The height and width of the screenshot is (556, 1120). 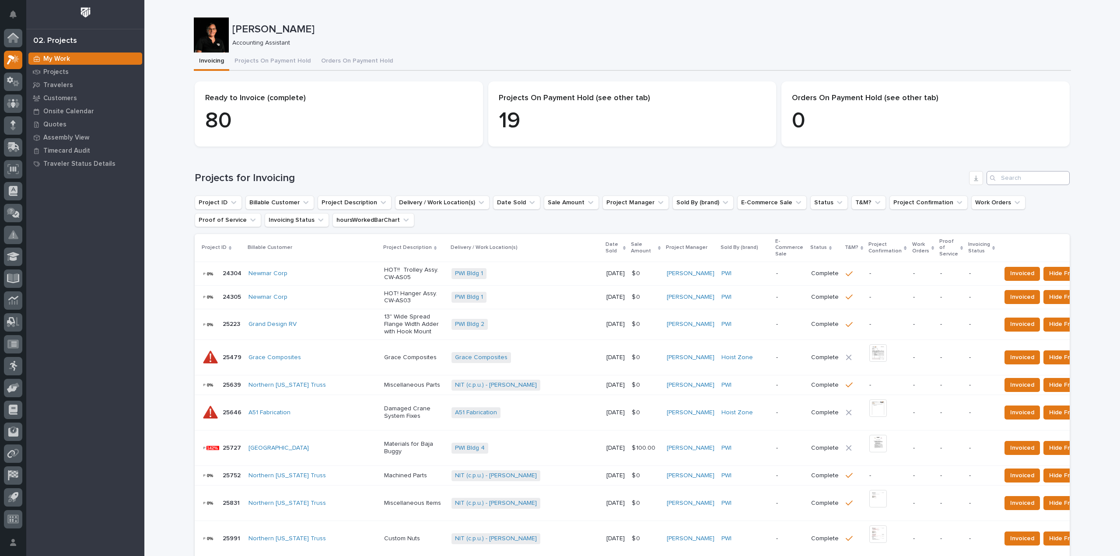 What do you see at coordinates (67, 151) in the screenshot?
I see `p: Timecard Audit` at bounding box center [67, 151].